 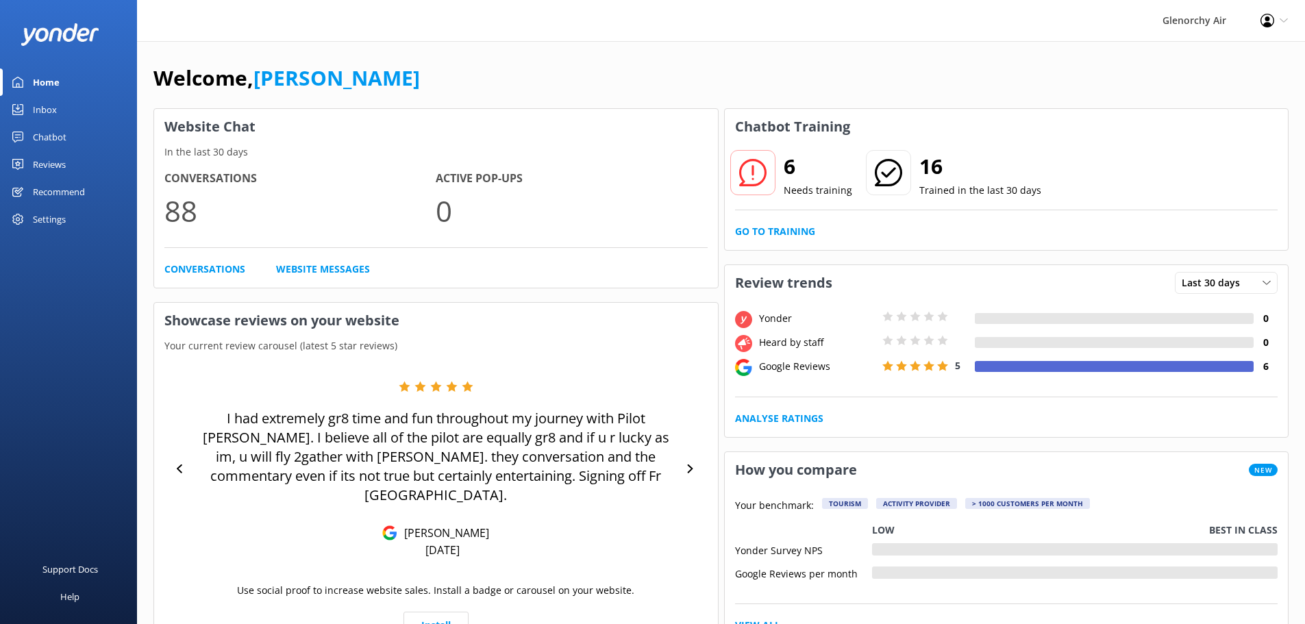 I want to click on div: > 1000 customers per month, so click(x=1028, y=504).